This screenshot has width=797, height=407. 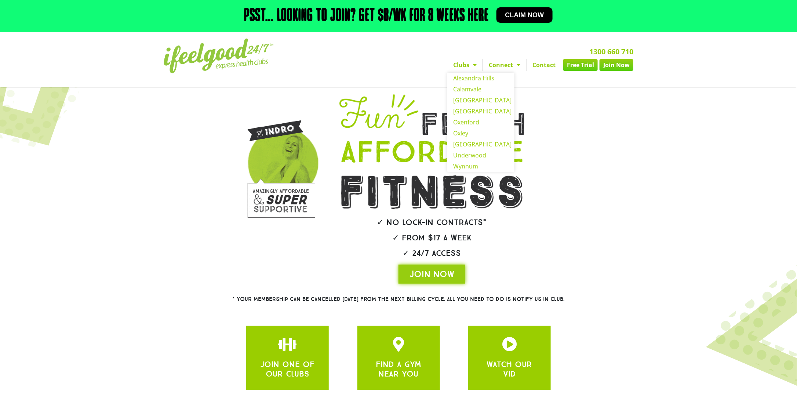 I want to click on a: Calamvale, so click(x=481, y=89).